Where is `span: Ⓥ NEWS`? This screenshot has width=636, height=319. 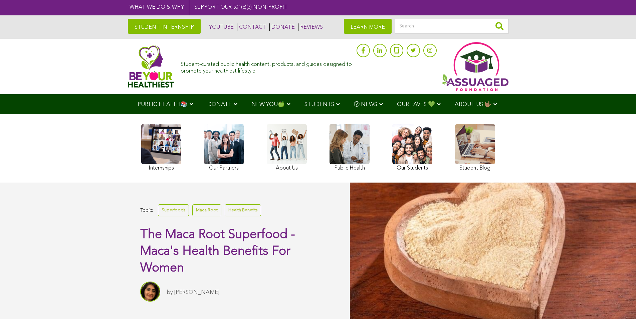 span: Ⓥ NEWS is located at coordinates (366, 104).